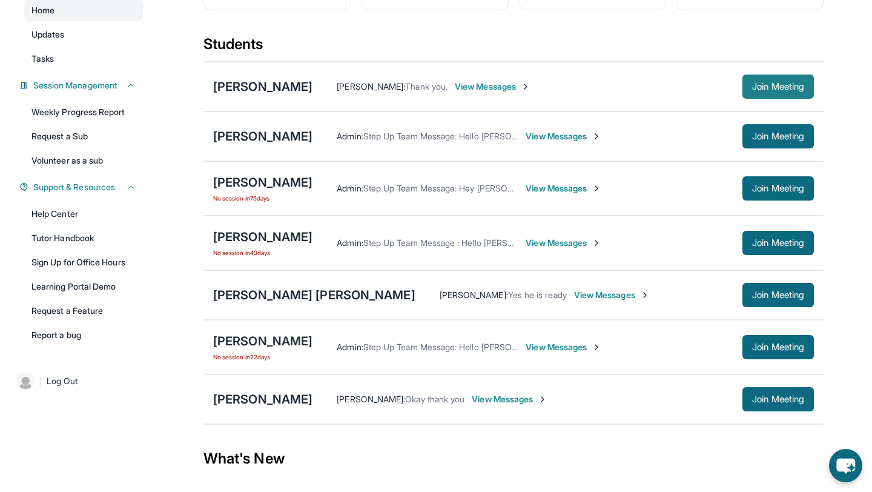  Describe the element at coordinates (84, 112) in the screenshot. I see `a: Weekly Progress Report` at that location.